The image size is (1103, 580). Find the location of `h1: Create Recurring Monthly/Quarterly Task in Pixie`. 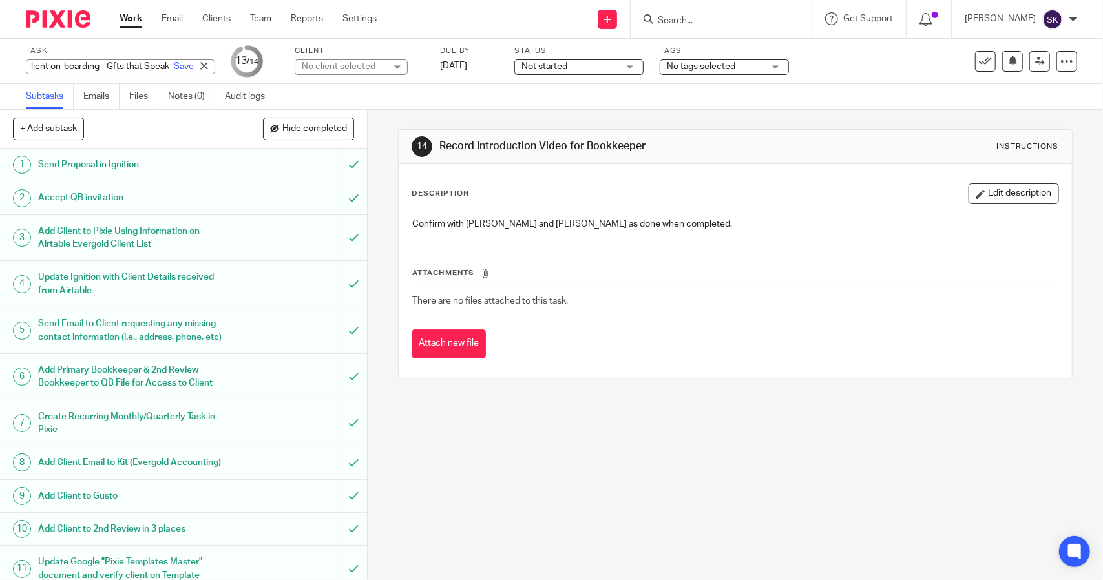

h1: Create Recurring Monthly/Quarterly Task in Pixie is located at coordinates (134, 423).